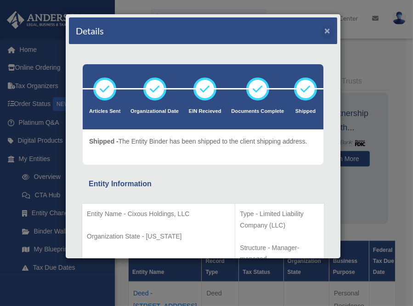 The width and height of the screenshot is (413, 306). What do you see at coordinates (158, 214) in the screenshot?
I see `p: Entity Name - Cixous Holdings, LLC` at bounding box center [158, 214].